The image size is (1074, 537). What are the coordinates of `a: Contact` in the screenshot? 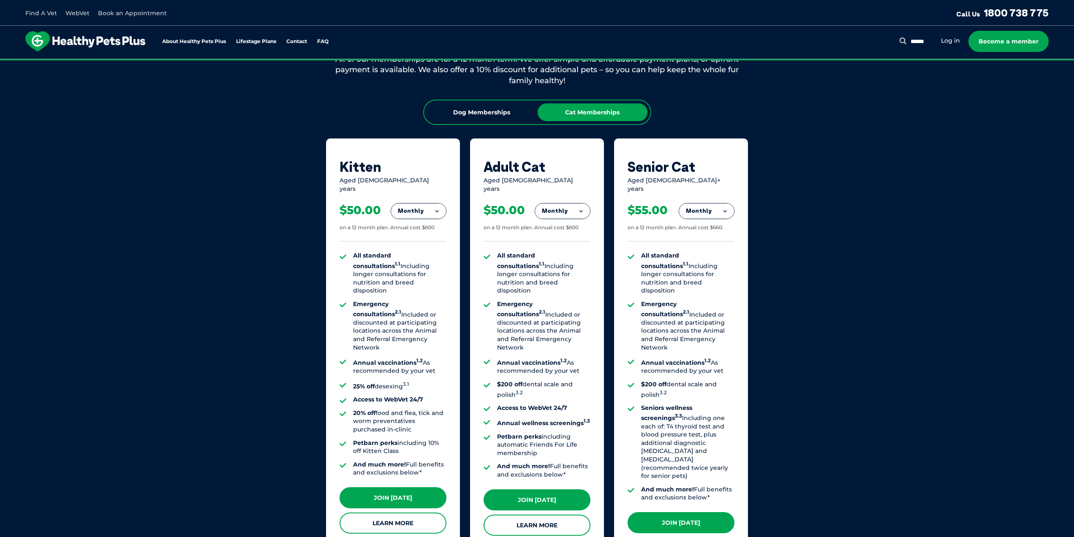 It's located at (296, 41).